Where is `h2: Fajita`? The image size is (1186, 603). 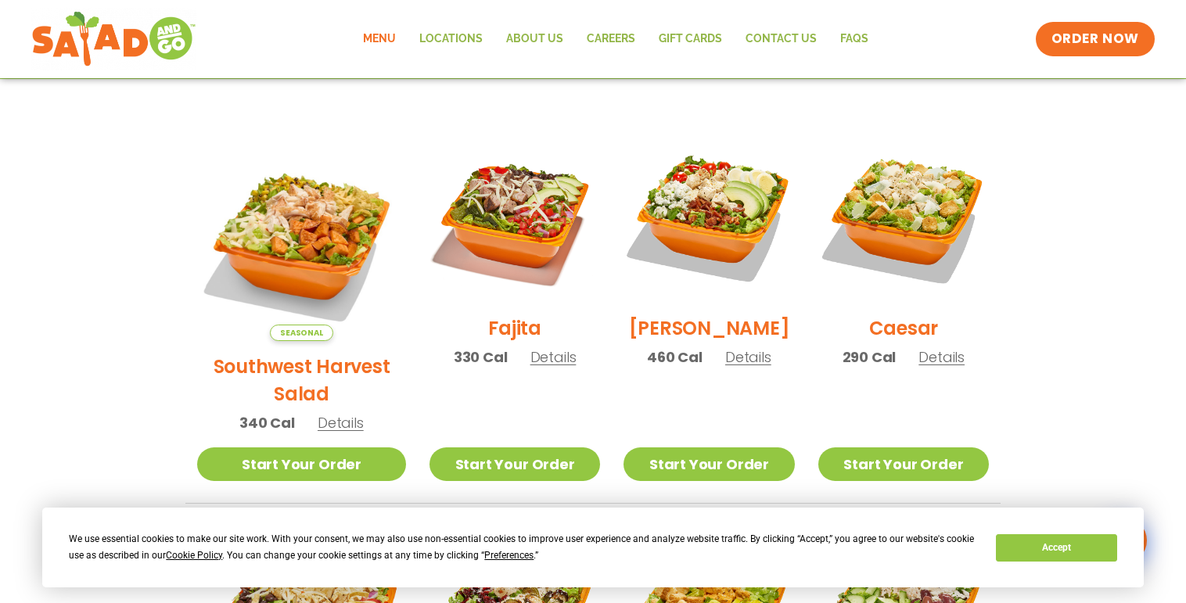 h2: Fajita is located at coordinates (515, 328).